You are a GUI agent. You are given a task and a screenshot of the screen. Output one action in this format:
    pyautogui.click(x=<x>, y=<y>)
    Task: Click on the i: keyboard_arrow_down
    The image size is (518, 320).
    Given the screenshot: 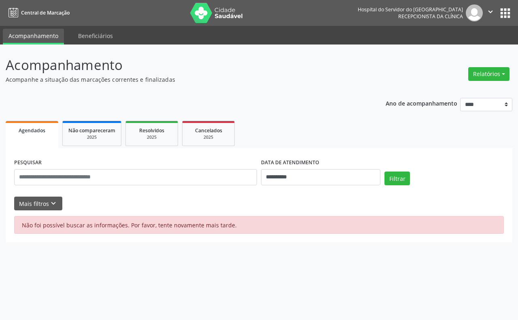 What is the action you would take?
    pyautogui.click(x=53, y=204)
    